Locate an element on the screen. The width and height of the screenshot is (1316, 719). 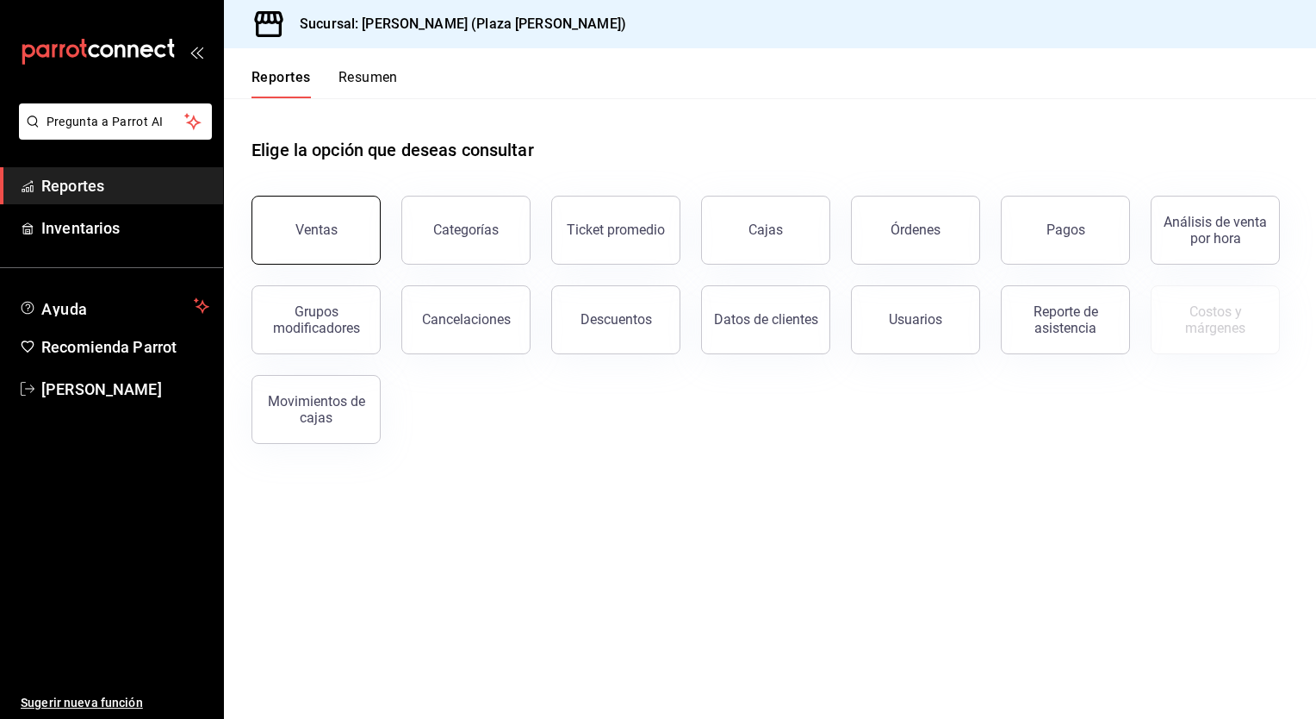
button: Resumen is located at coordinates (368, 84).